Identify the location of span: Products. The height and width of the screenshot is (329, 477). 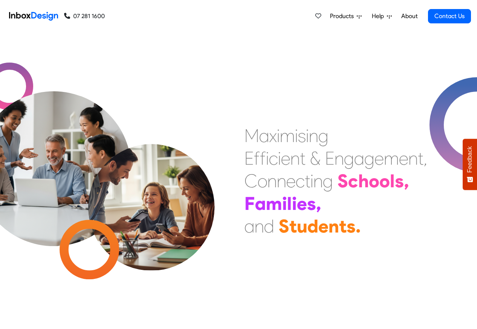
(343, 16).